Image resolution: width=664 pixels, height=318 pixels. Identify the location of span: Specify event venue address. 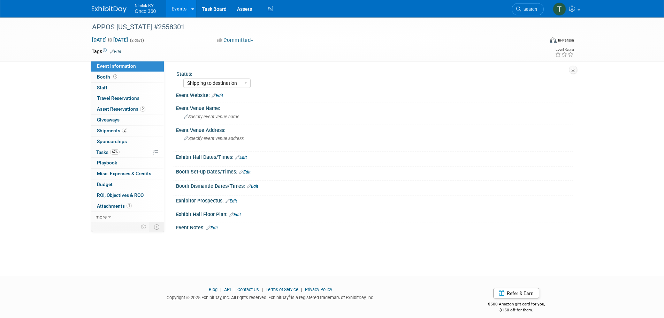
(214, 138).